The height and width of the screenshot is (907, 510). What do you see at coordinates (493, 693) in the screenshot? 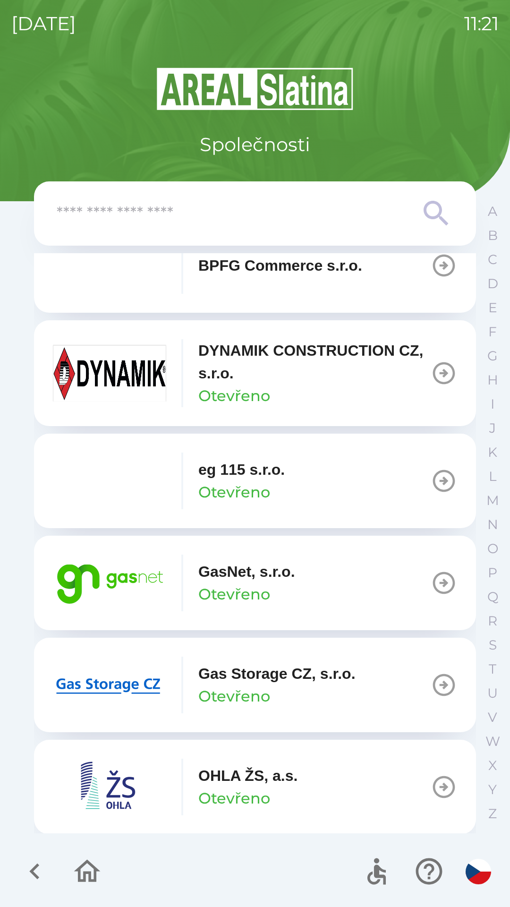
I see `button: U` at bounding box center [493, 693].